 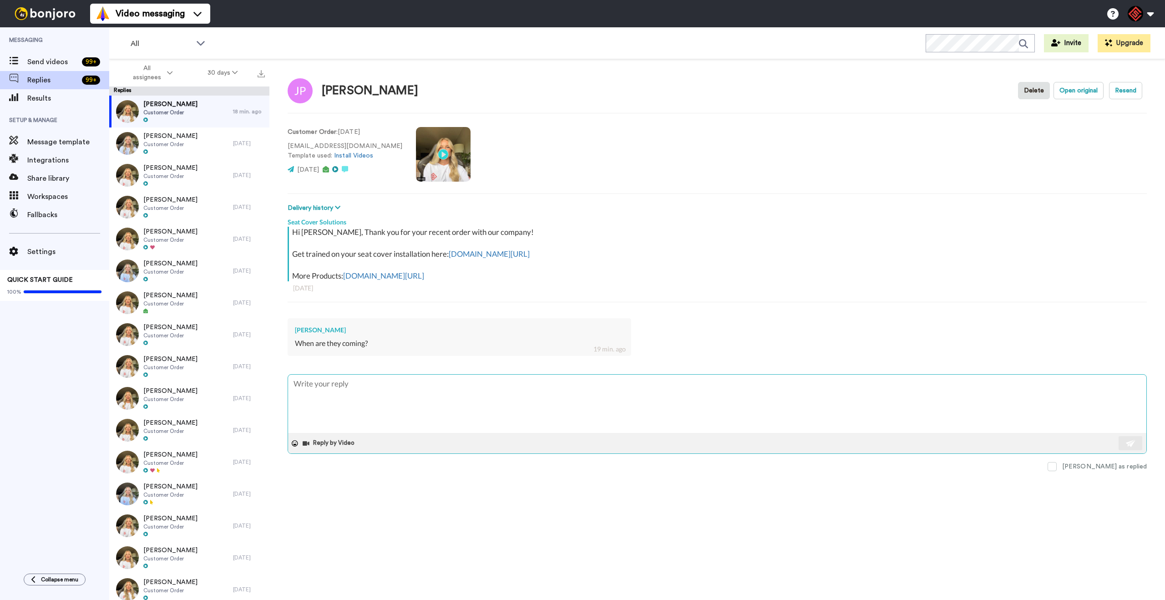 I want to click on button: Open original, so click(x=1078, y=91).